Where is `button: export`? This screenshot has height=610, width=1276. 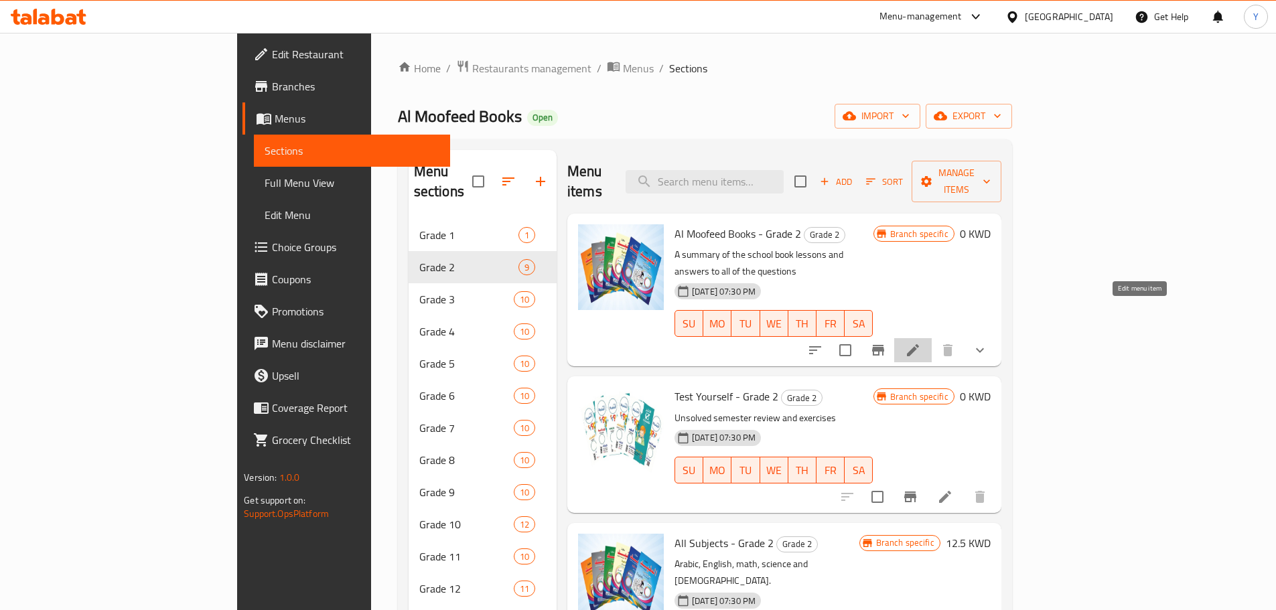 button: export is located at coordinates (968, 116).